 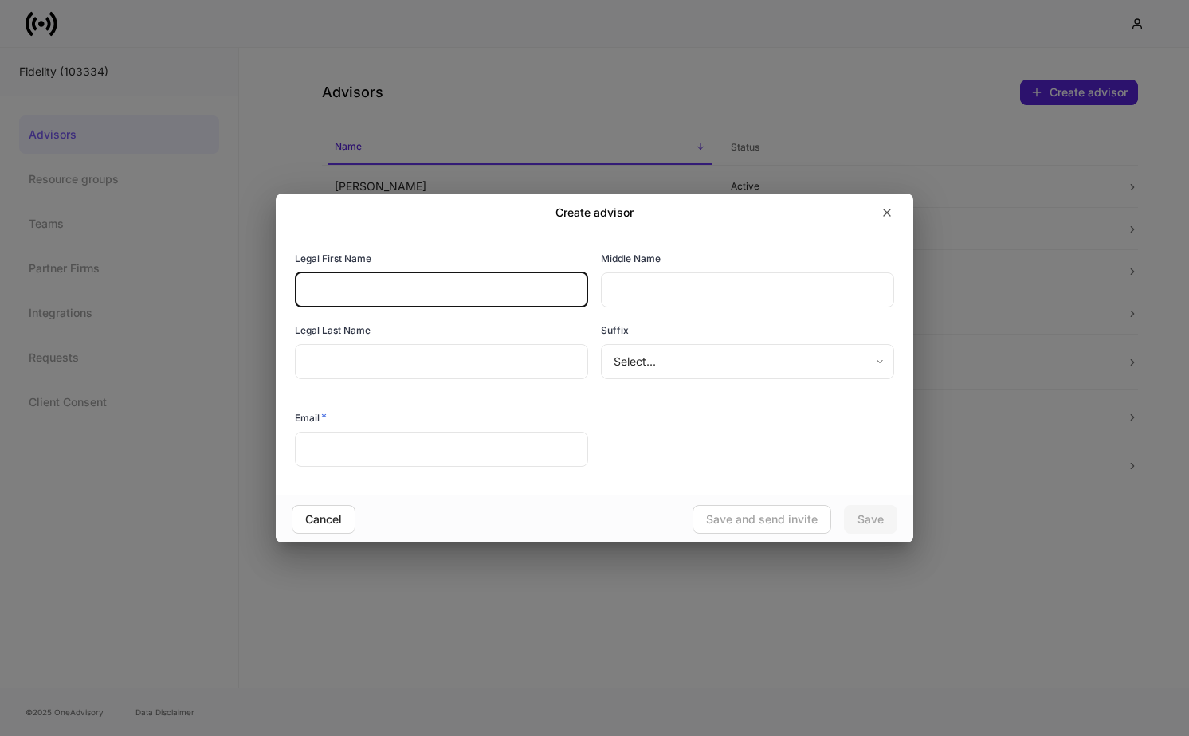 What do you see at coordinates (332, 330) in the screenshot?
I see `h6: Legal Last Name` at bounding box center [332, 330].